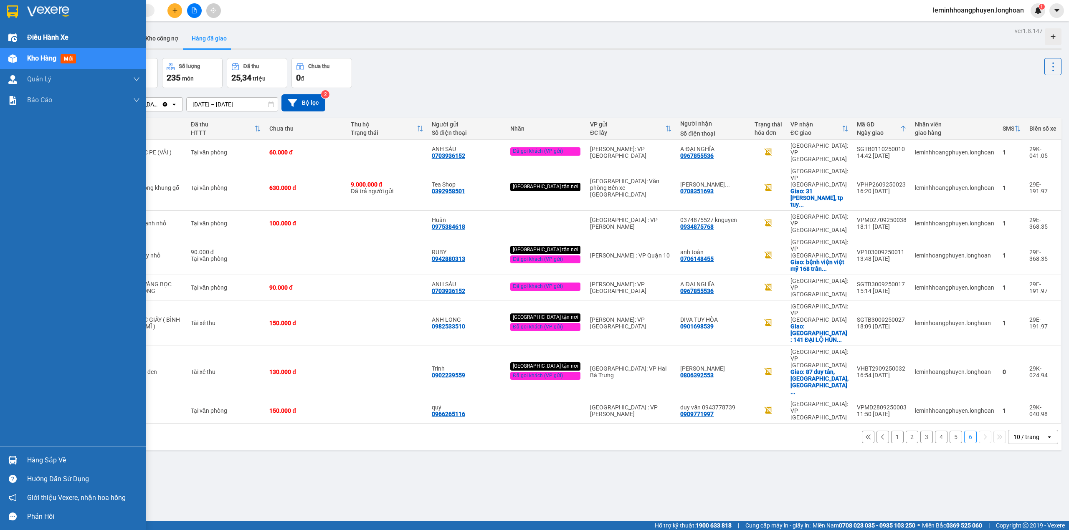  Describe the element at coordinates (768, 133) in the screenshot. I see `div: hóa đơn` at that location.